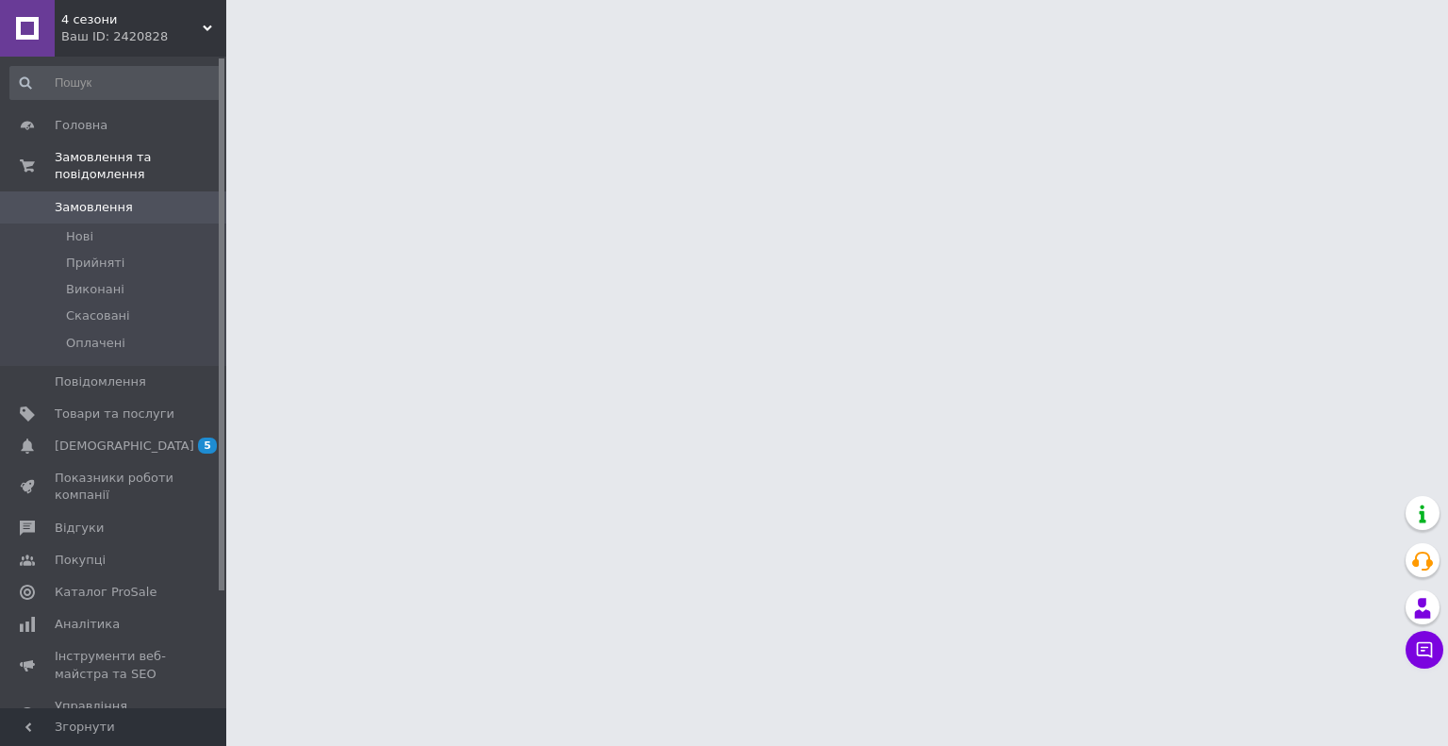 The image size is (1448, 746). What do you see at coordinates (140, 166) in the screenshot?
I see `span: Замовлення та повідомлення` at bounding box center [140, 166].